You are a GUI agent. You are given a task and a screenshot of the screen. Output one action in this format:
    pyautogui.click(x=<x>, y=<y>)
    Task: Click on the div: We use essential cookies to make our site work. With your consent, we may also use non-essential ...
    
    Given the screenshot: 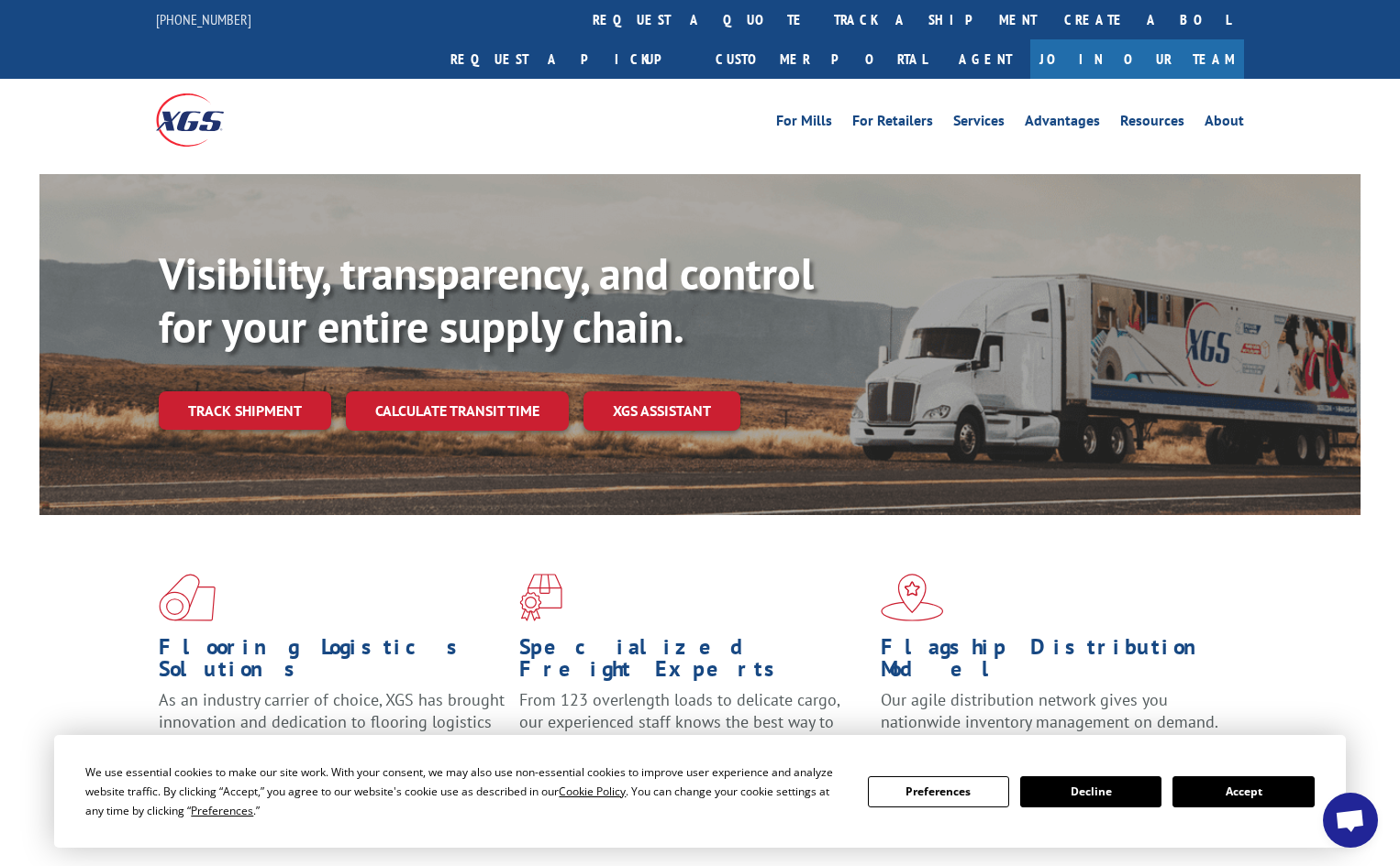 What is the action you would take?
    pyautogui.click(x=465, y=791)
    